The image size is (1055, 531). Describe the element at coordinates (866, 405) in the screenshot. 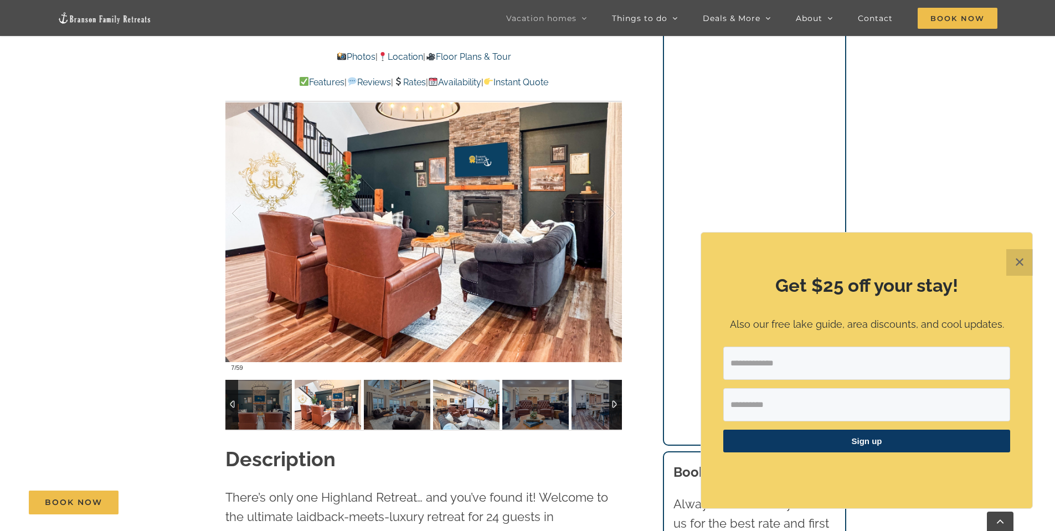

I see `input: First Name` at that location.